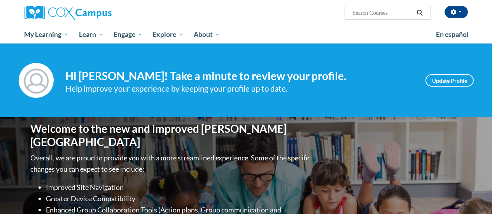 This screenshot has height=214, width=492. What do you see at coordinates (179, 188) in the screenshot?
I see `li: Improved Site Navigation` at bounding box center [179, 188].